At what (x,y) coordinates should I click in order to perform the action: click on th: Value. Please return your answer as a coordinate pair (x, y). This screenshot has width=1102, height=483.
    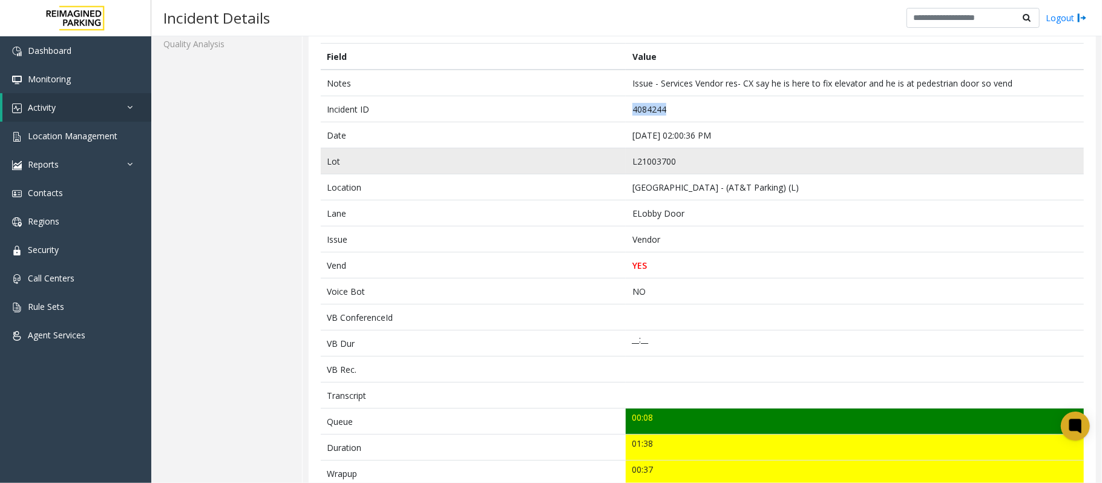
    Looking at the image, I should click on (855, 57).